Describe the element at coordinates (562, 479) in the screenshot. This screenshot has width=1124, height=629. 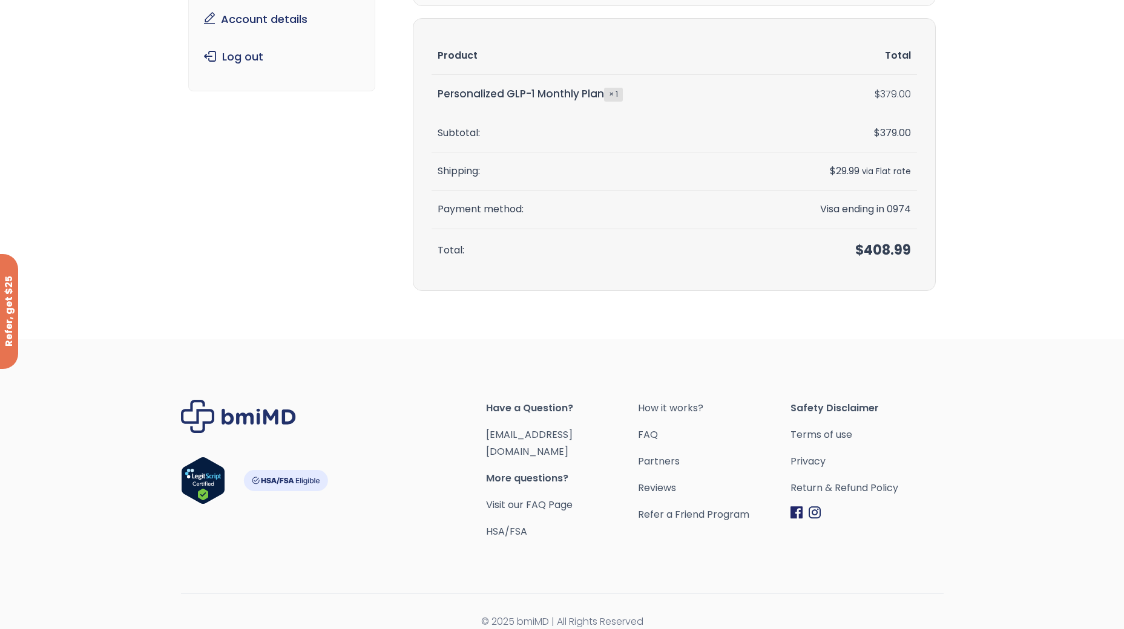
I see `span: More questions?` at that location.